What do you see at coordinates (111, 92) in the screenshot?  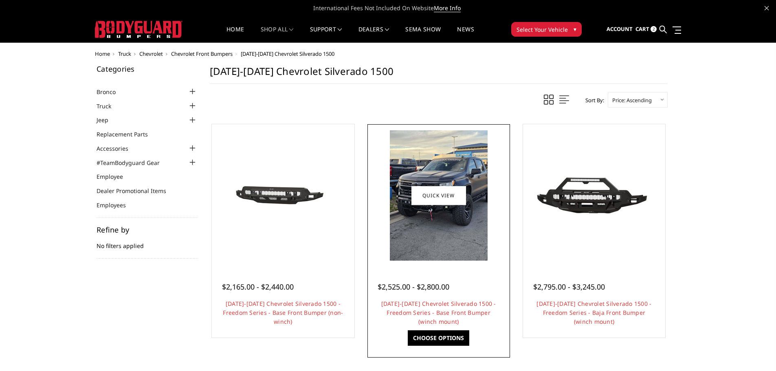 I see `a: Bronco` at bounding box center [111, 92].